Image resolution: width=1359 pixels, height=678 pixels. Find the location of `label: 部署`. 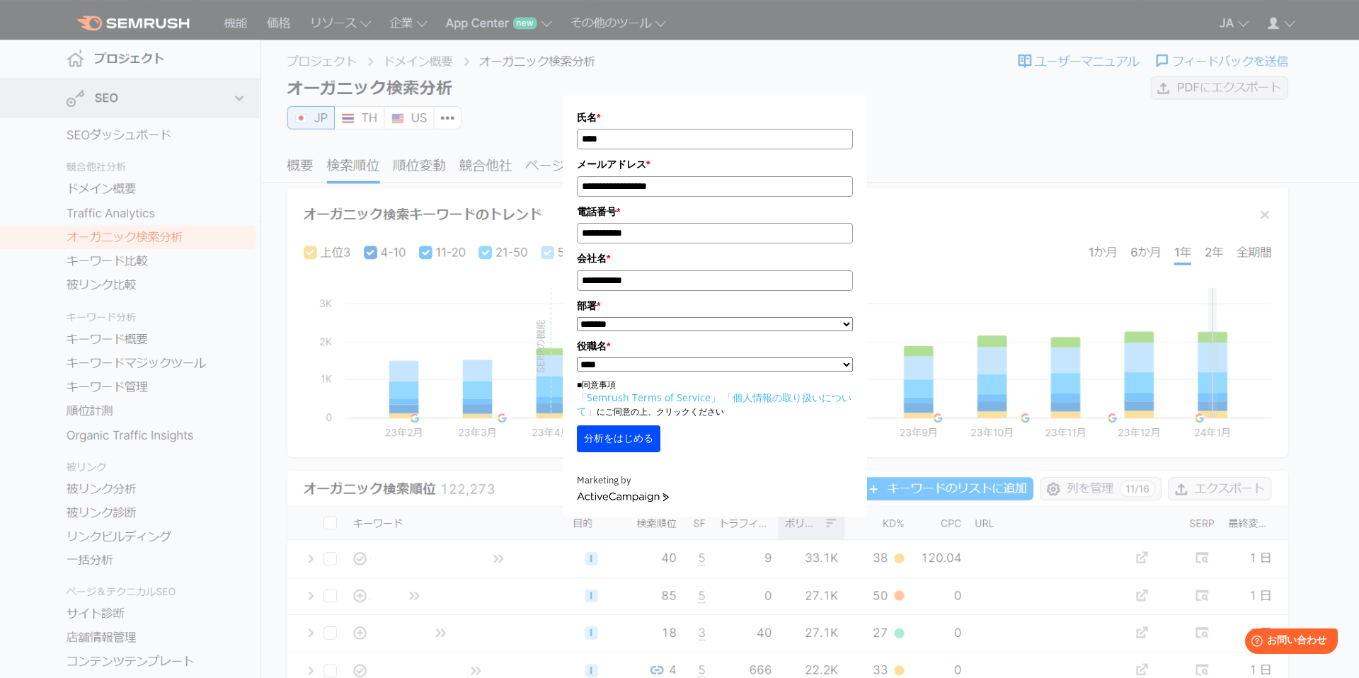

label: 部署 is located at coordinates (715, 306).